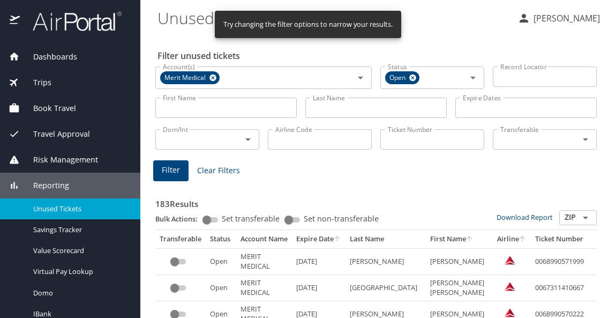  What do you see at coordinates (398, 78) in the screenshot?
I see `span: Open` at bounding box center [398, 78].